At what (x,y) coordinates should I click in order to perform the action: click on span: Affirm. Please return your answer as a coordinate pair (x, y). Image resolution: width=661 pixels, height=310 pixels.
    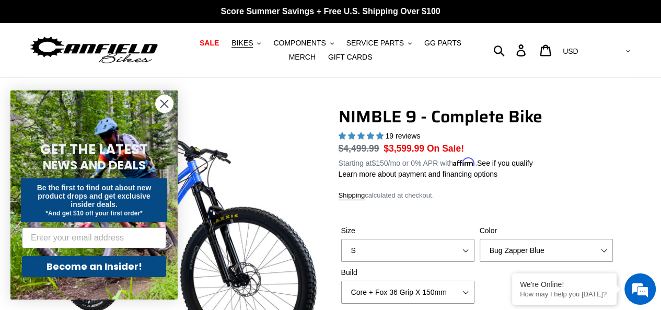
    Looking at the image, I should click on (464, 162).